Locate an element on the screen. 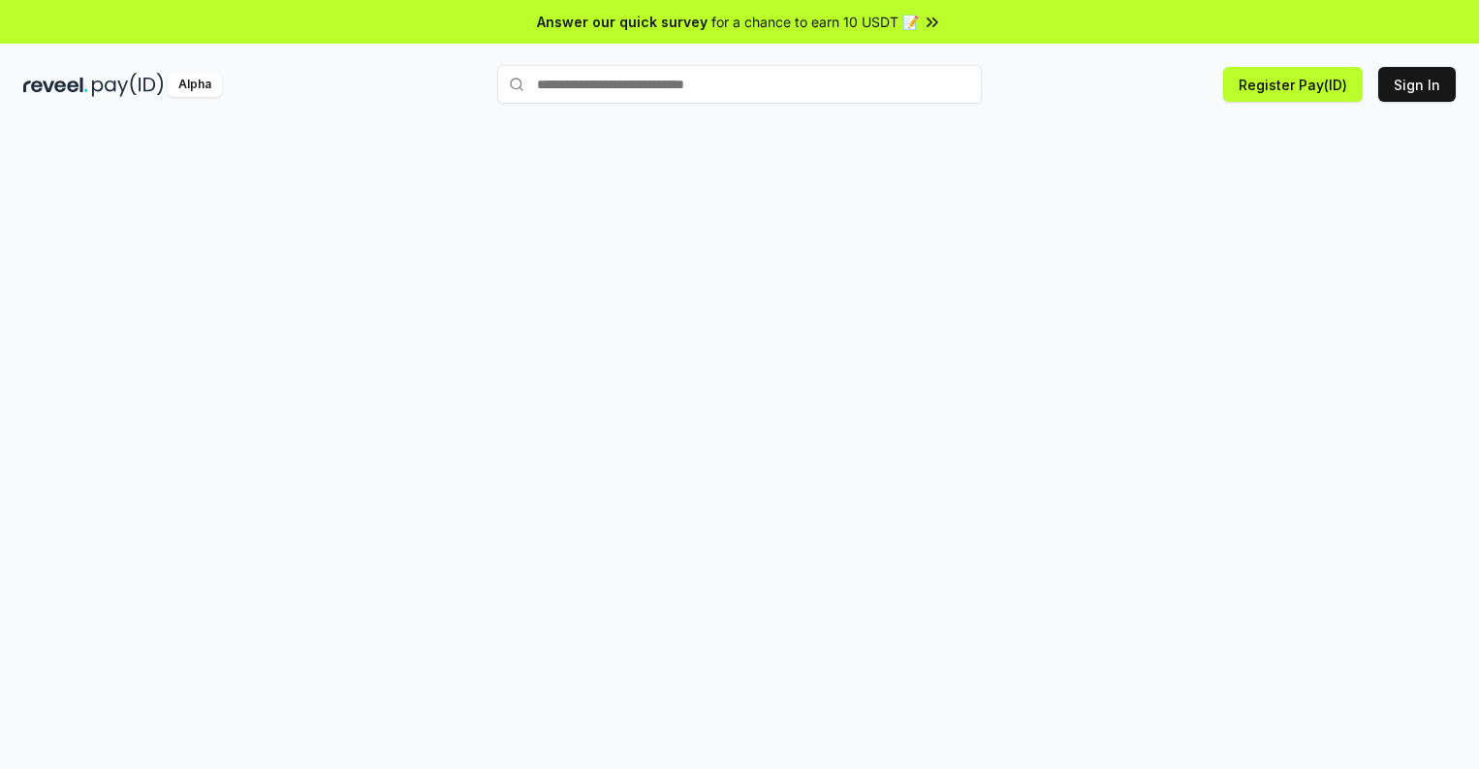 This screenshot has height=769, width=1479. img: reveel_dark is located at coordinates (55, 84).